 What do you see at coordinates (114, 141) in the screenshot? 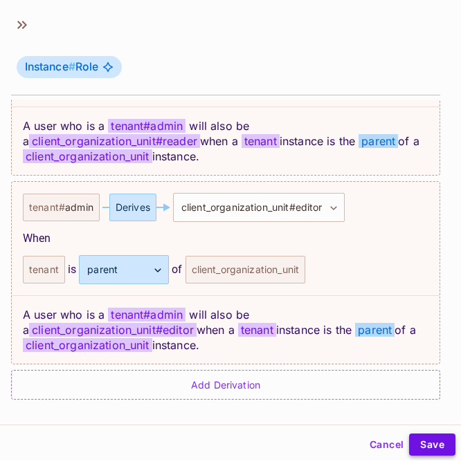
I see `span: client_organization_unit#reader` at bounding box center [114, 141].